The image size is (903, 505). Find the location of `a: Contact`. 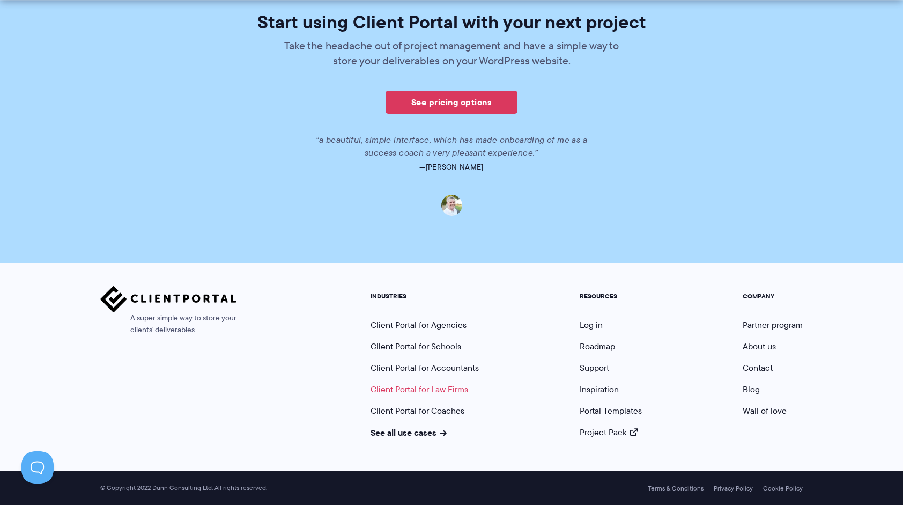

a: Contact is located at coordinates (758, 367).